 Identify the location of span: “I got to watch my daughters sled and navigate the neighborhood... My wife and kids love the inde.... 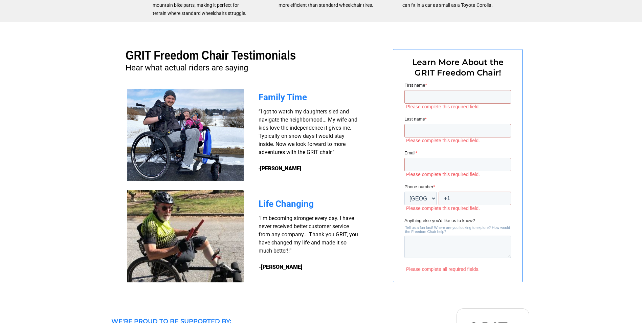
(308, 140).